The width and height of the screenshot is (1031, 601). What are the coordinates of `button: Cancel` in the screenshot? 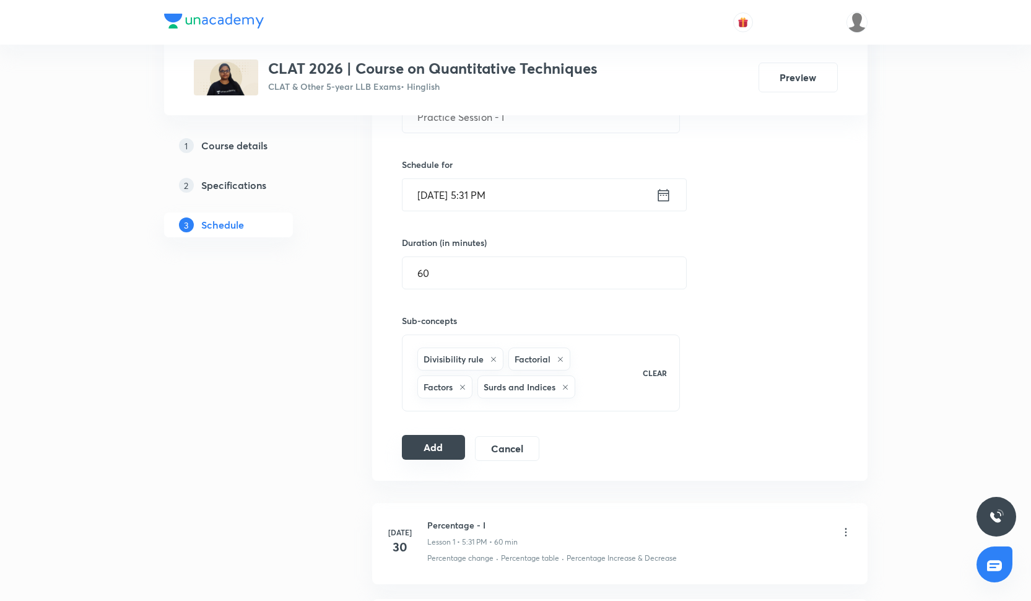 It's located at (507, 448).